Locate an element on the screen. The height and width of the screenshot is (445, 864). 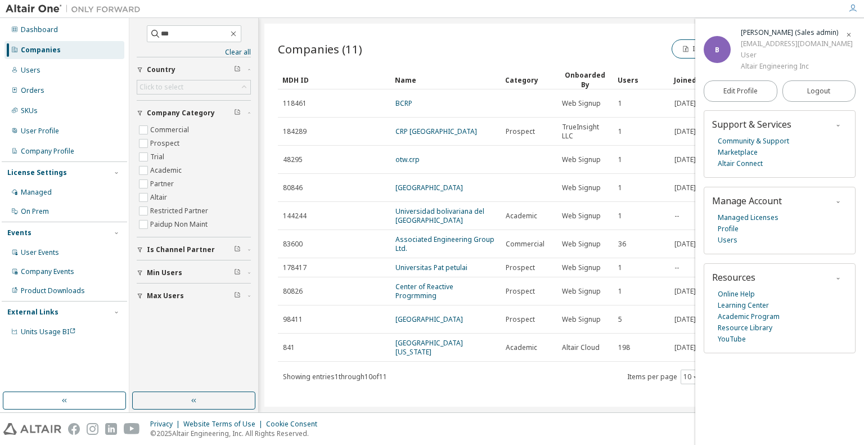
span: 198 is located at coordinates (624, 348).